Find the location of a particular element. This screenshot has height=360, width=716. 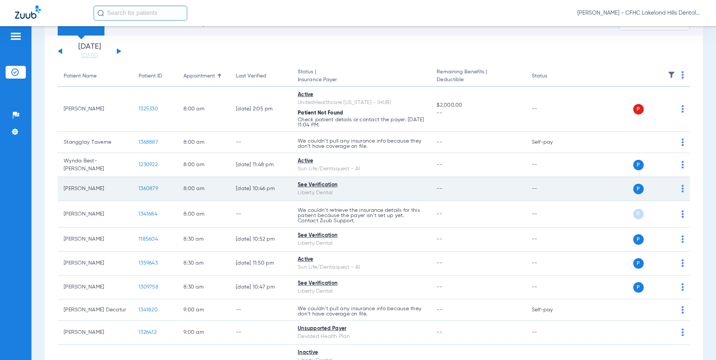

img: hamburger-icon is located at coordinates (16, 36).